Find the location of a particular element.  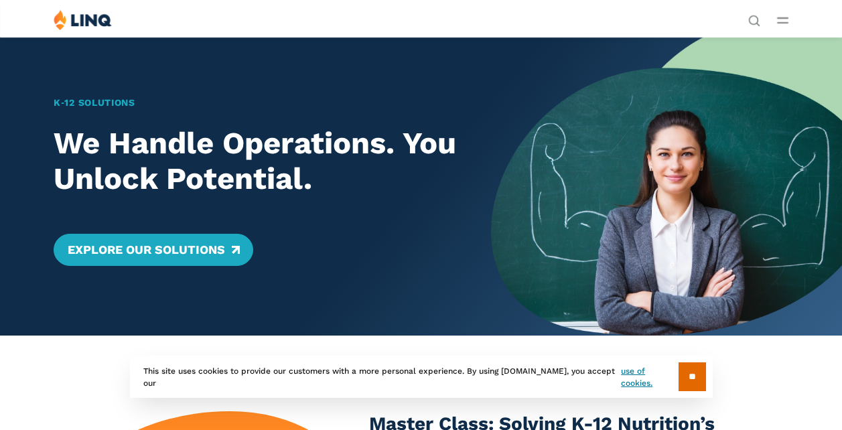

a: Explore Our Solutions is located at coordinates (153, 250).